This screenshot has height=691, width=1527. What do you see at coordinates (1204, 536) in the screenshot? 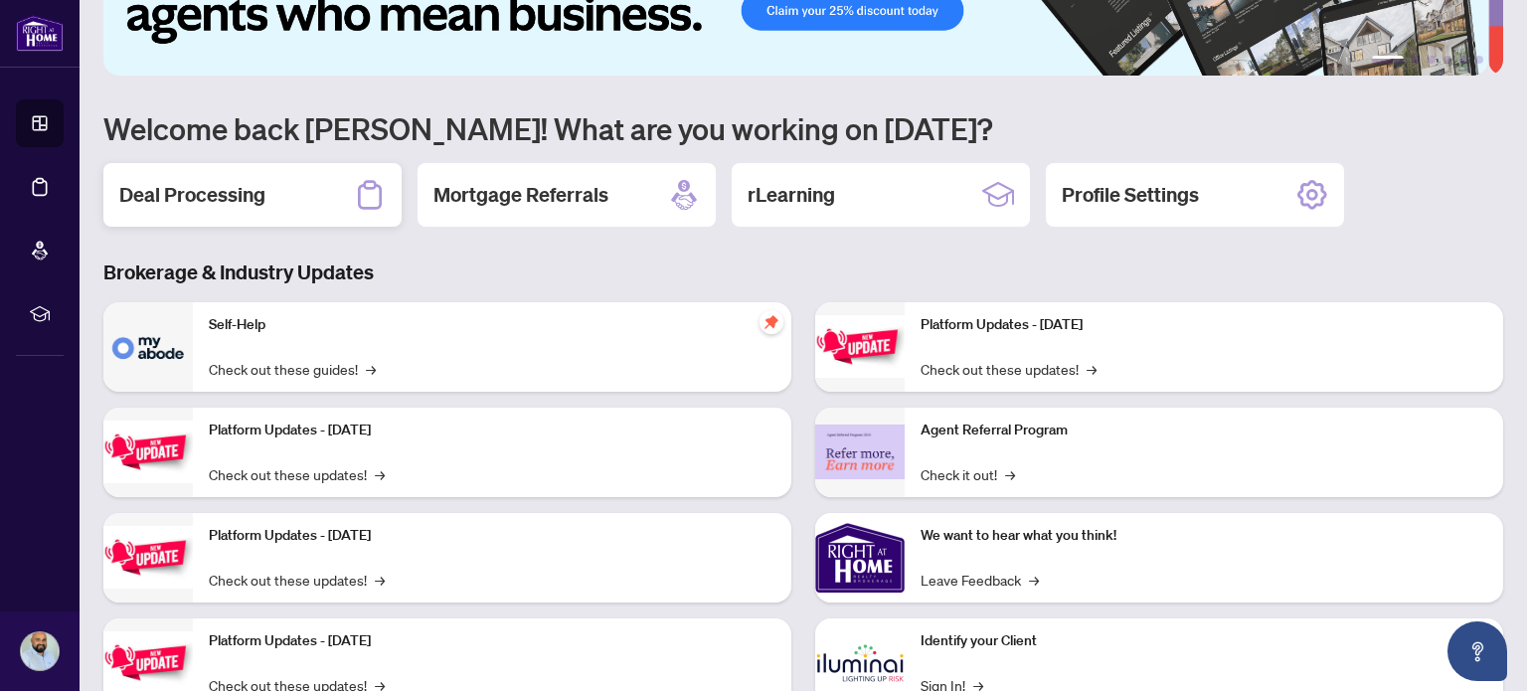
I see `p: We want to hear what you think!` at bounding box center [1204, 536].